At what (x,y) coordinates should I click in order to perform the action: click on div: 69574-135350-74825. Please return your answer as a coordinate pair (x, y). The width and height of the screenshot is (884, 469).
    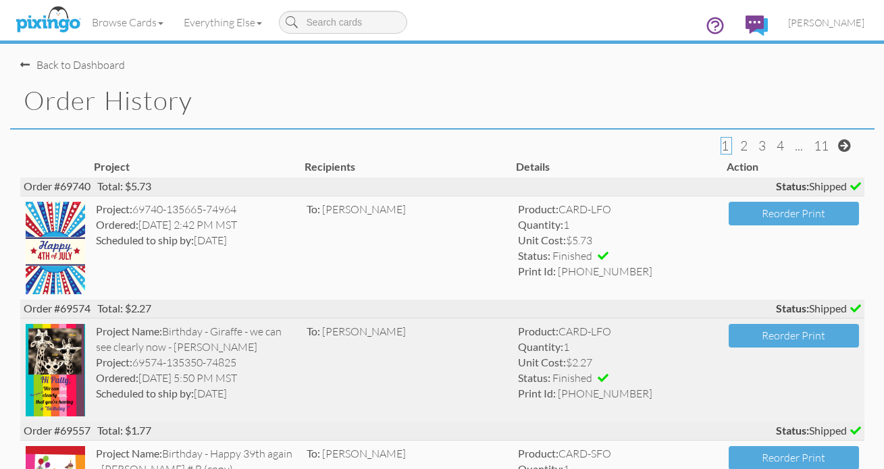
    Looking at the image, I should click on (196, 363).